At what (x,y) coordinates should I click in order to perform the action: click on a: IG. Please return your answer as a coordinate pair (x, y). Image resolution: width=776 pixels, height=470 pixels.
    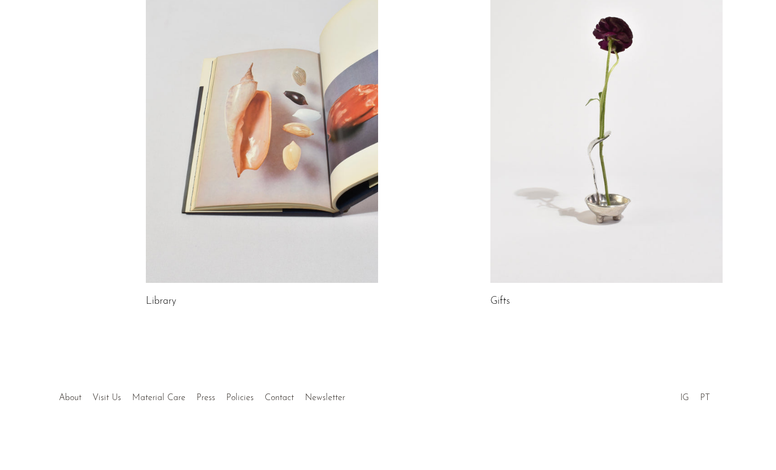
    Looking at the image, I should click on (684, 398).